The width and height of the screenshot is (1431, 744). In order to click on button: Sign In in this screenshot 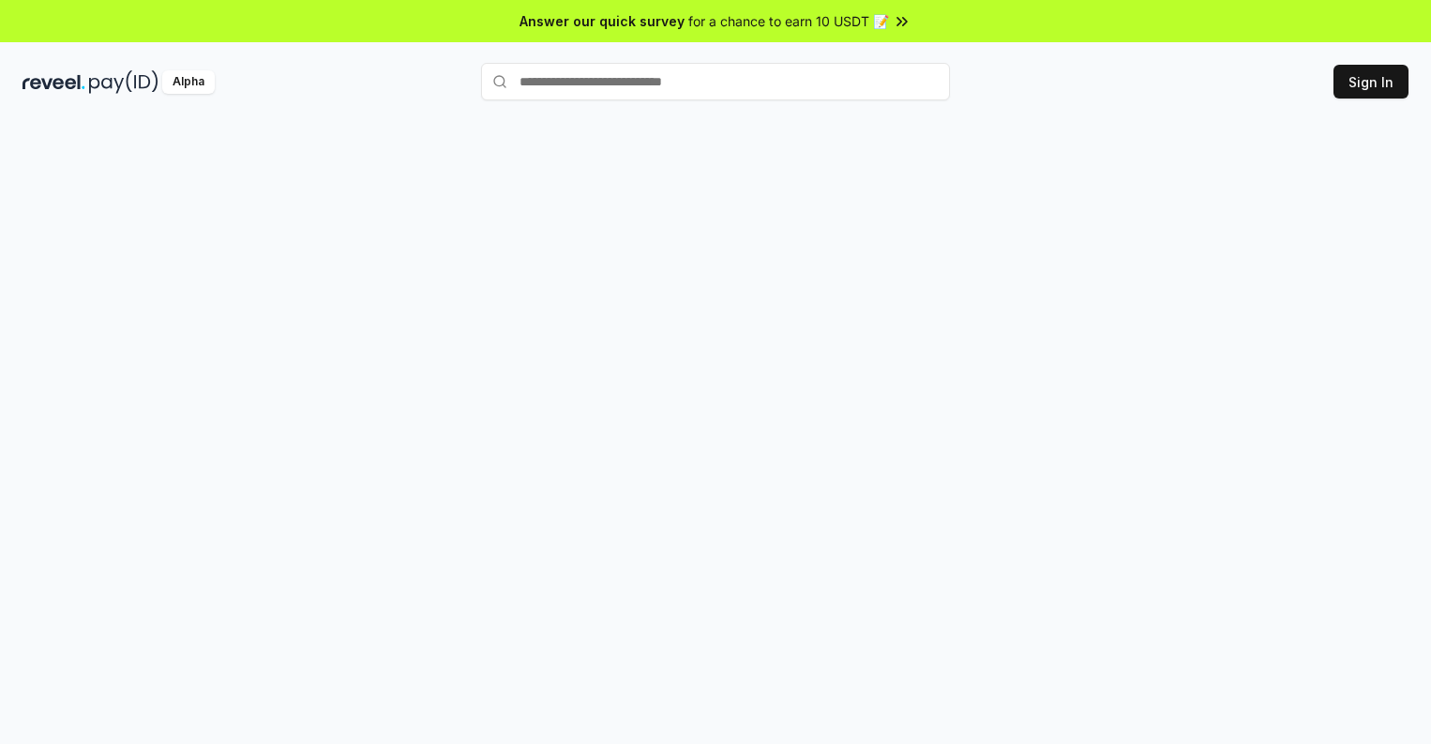, I will do `click(1371, 82)`.